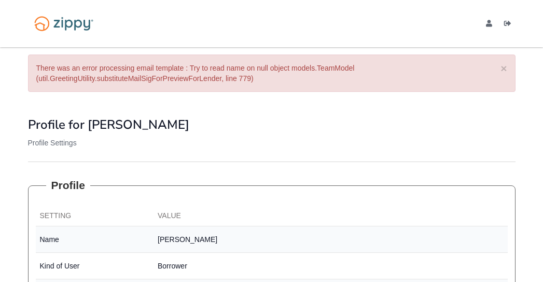 This screenshot has height=282, width=543. I want to click on img: Logo, so click(64, 23).